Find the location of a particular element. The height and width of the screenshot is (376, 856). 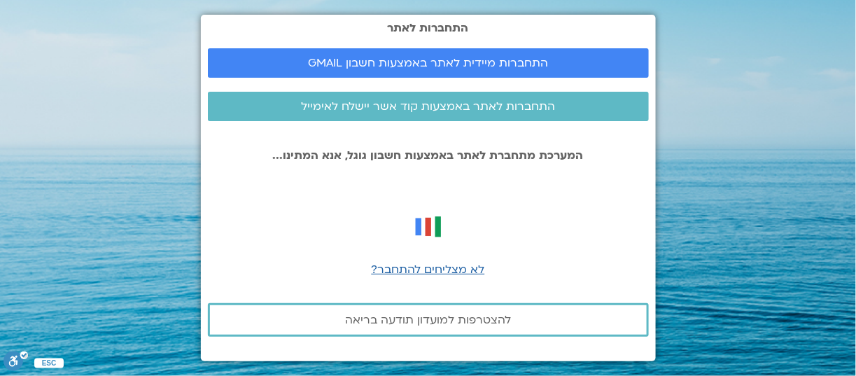

span: התחברות מיידית לאתר באמצעות חשבון GMAIL is located at coordinates (428, 63).